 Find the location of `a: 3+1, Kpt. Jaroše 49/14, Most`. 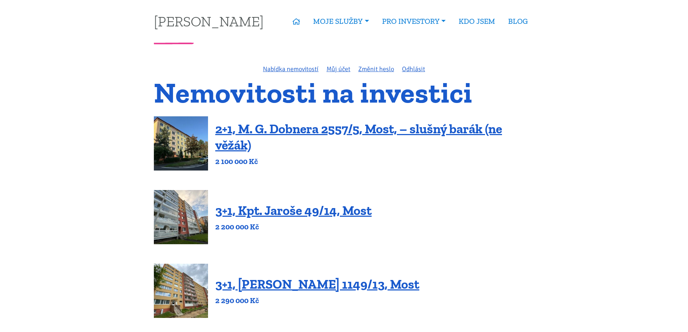

a: 3+1, Kpt. Jaroše 49/14, Most is located at coordinates (293, 210).